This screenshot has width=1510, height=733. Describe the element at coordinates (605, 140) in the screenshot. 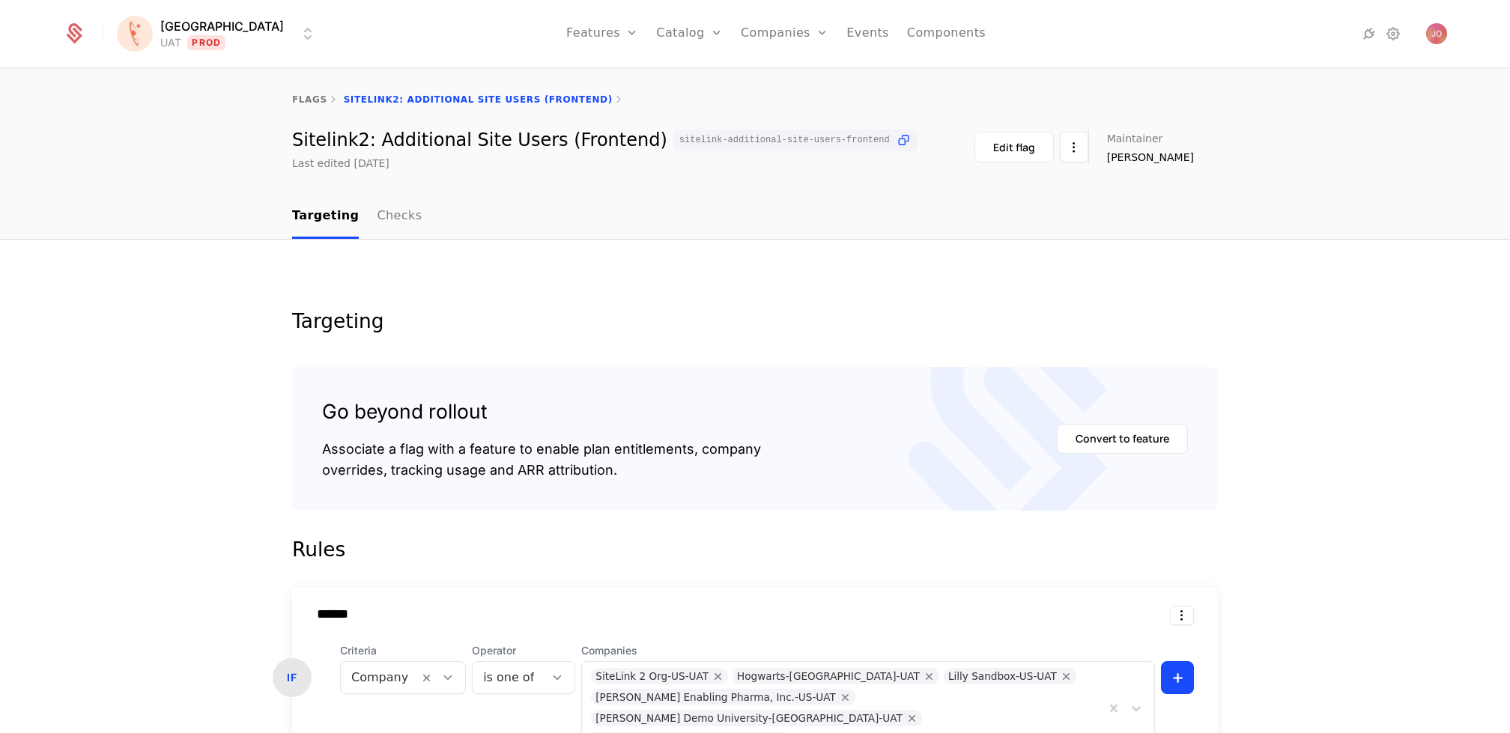

I see `div: Sitelink2: Additional Site Users (Frontend)` at that location.